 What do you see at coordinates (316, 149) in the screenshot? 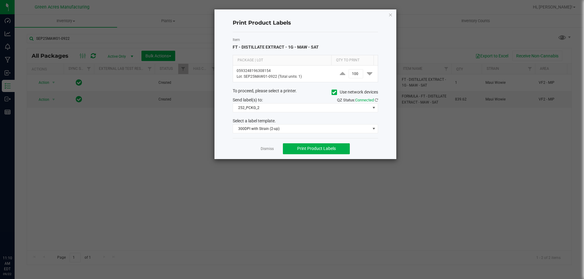
I see `span: Print Product Labels` at bounding box center [316, 149].